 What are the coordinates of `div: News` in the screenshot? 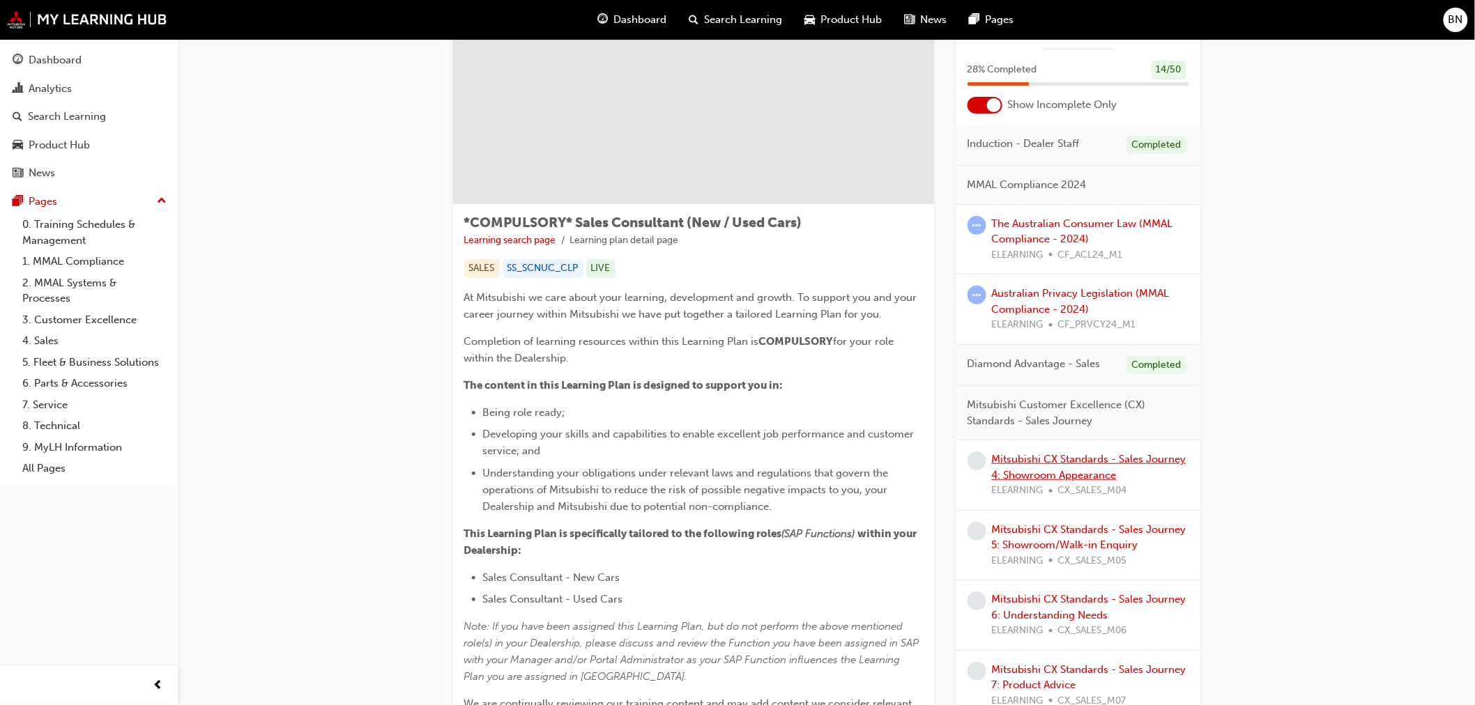 It's located at (42, 173).